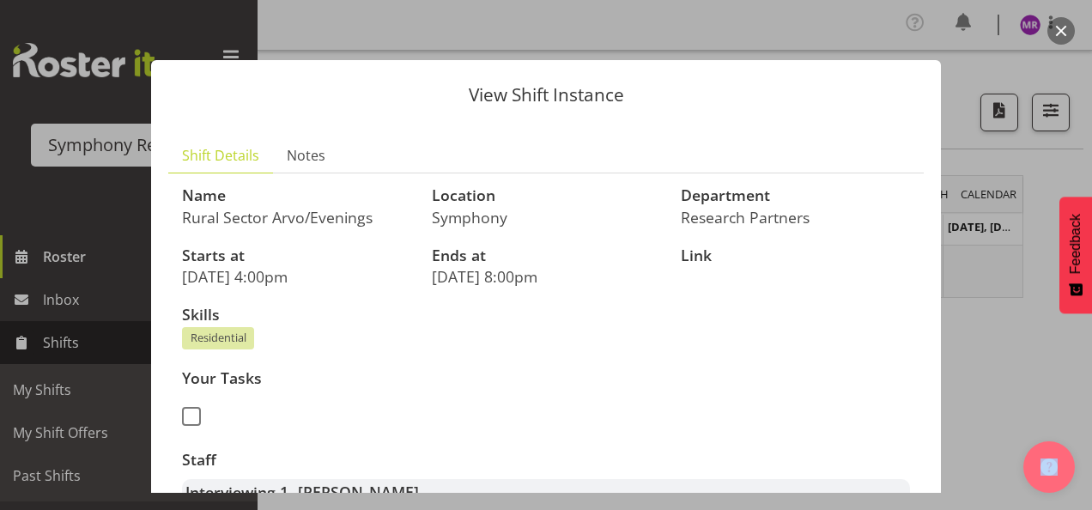 This screenshot has width=1092, height=510. I want to click on p: Rural Sector Arvo/Evenings, so click(296, 217).